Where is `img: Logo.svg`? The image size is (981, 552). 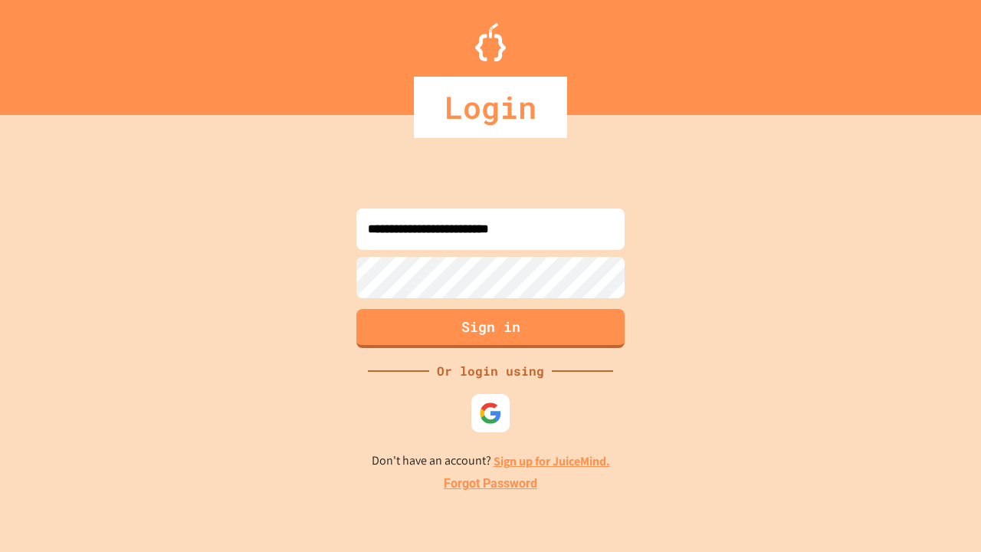
img: Logo.svg is located at coordinates (490, 42).